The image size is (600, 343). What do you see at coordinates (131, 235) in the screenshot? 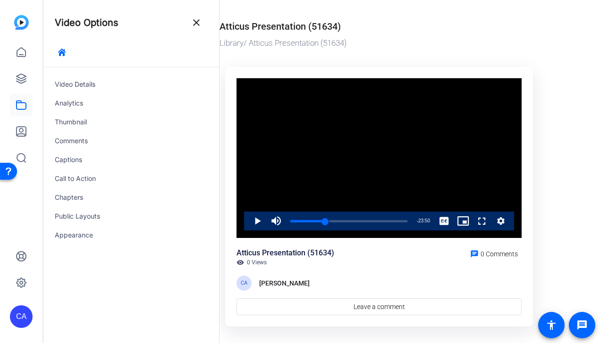
I see `div: Appearance` at bounding box center [131, 235].